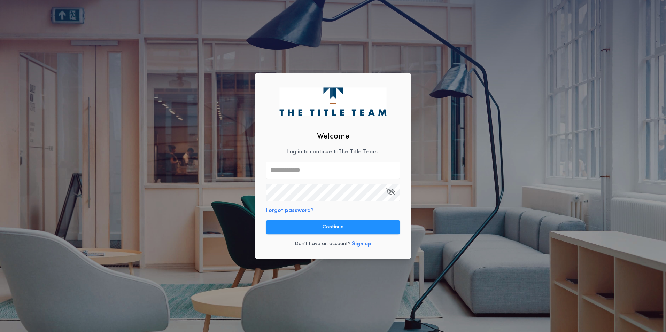 This screenshot has width=666, height=332. What do you see at coordinates (333, 227) in the screenshot?
I see `button: Continue` at bounding box center [333, 227].